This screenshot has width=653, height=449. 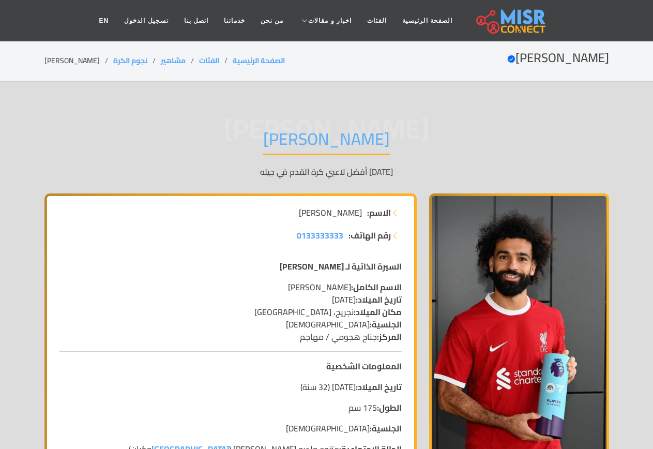 What do you see at coordinates (511, 21) in the screenshot?
I see `img: main.misr_connect` at bounding box center [511, 21].